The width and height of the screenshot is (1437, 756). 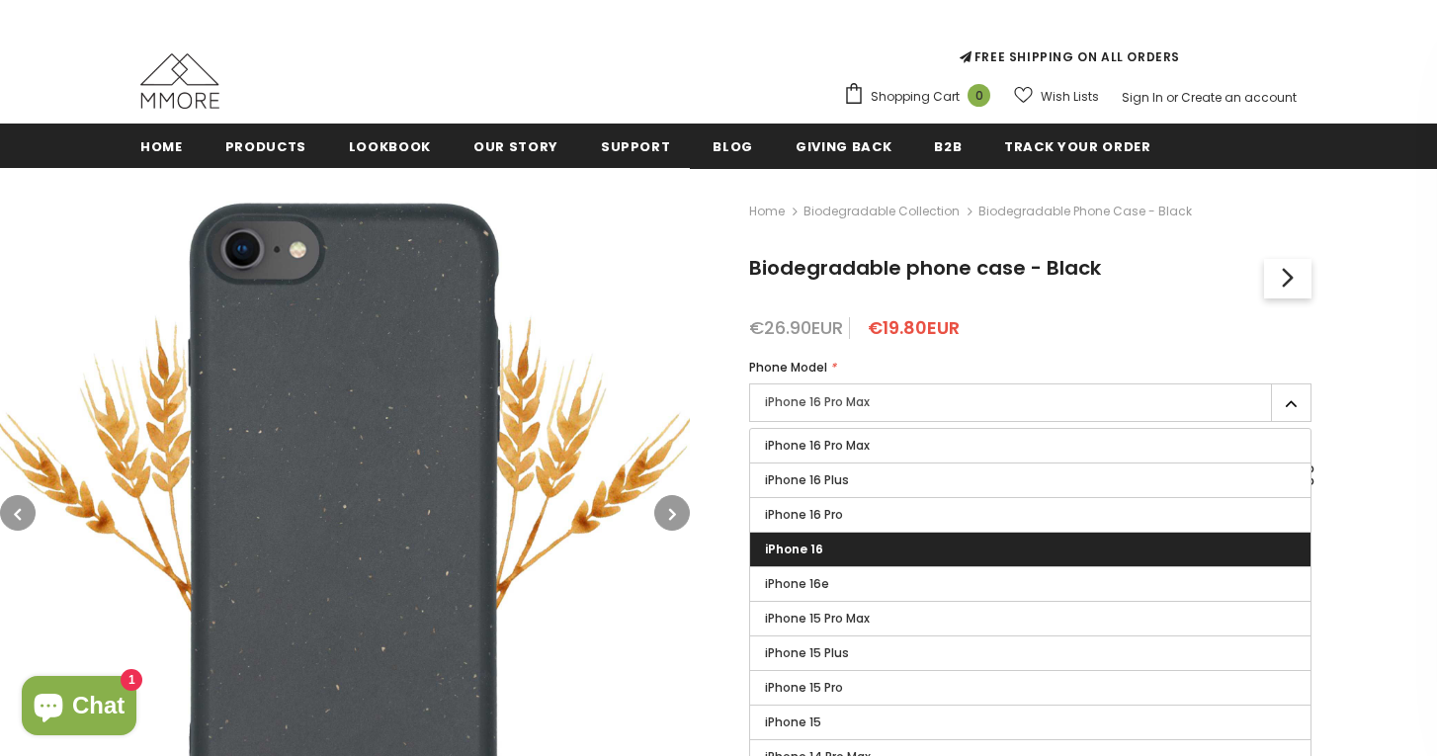 I want to click on a: Sign In, so click(x=1142, y=97).